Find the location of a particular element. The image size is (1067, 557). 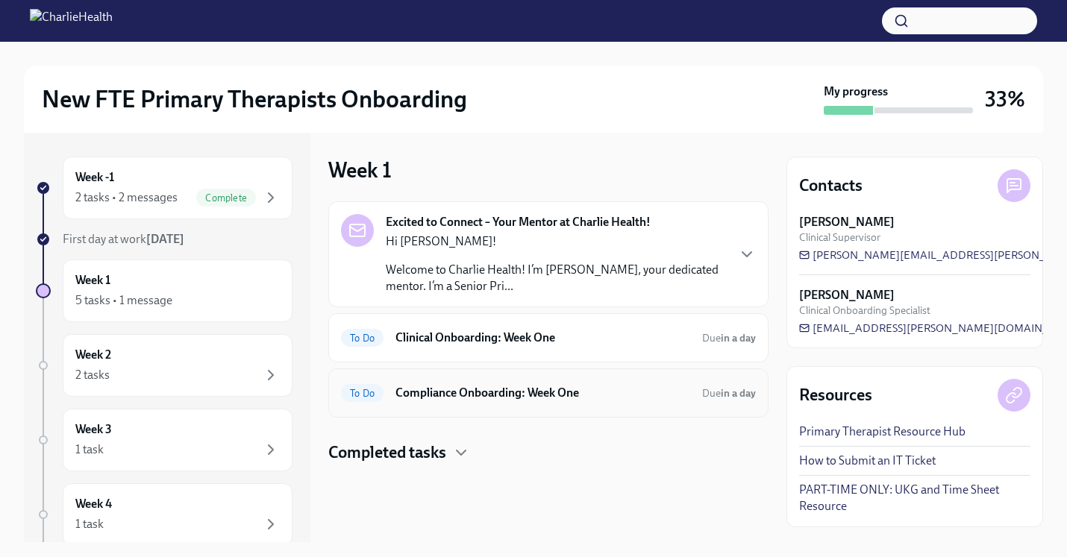

img: CharlieHealth is located at coordinates (71, 21).